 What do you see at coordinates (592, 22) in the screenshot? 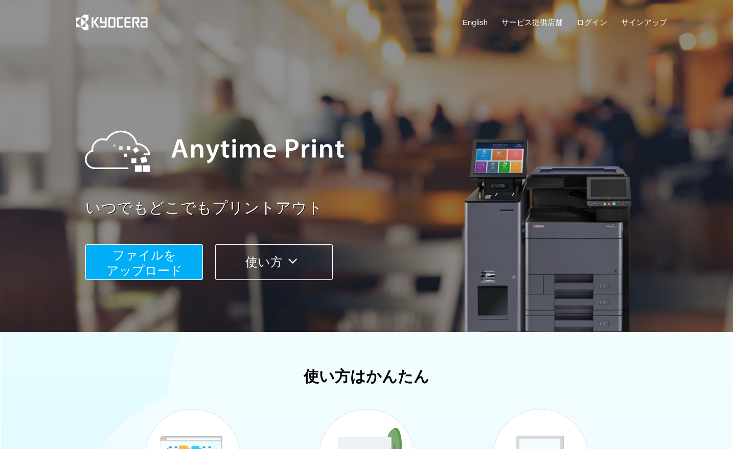
I see `a: ログイン` at bounding box center [592, 22].